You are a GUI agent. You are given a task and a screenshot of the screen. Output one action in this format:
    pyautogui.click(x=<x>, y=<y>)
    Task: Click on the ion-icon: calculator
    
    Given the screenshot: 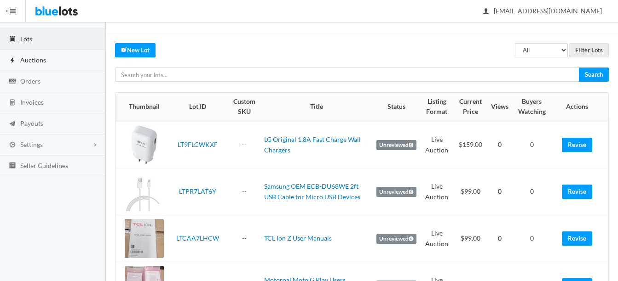 What is the action you would take?
    pyautogui.click(x=12, y=103)
    